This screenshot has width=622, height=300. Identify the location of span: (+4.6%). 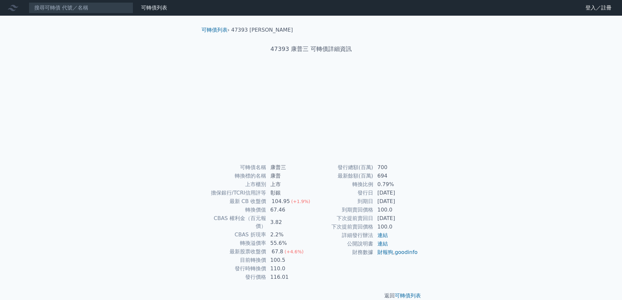
(294, 252).